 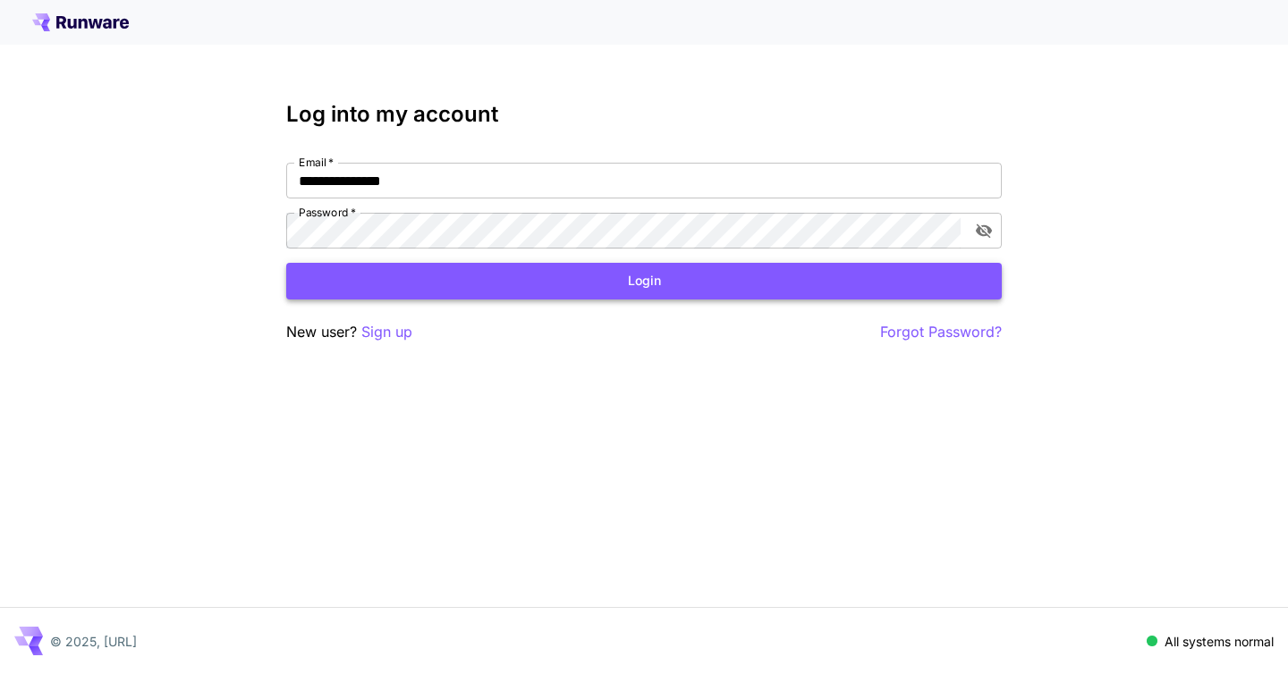 What do you see at coordinates (644, 114) in the screenshot?
I see `h3: Log into my account` at bounding box center [644, 114].